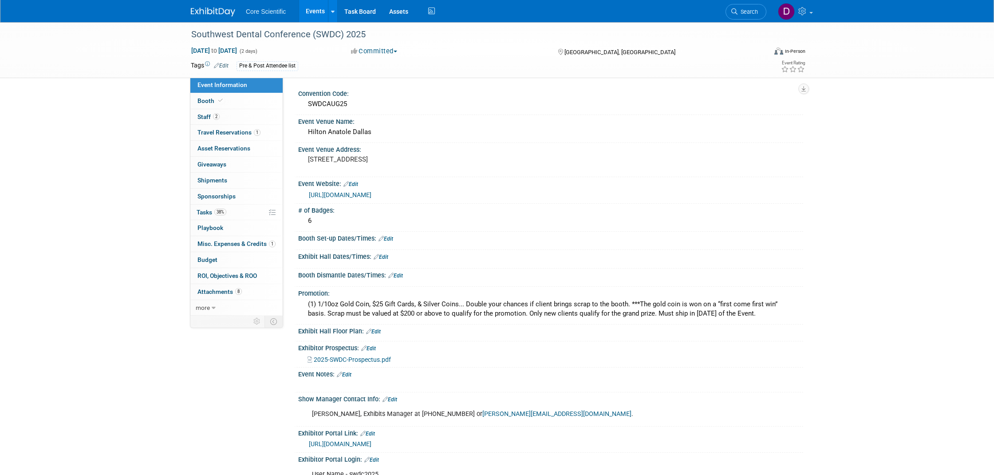  Describe the element at coordinates (221, 100) in the screenshot. I see `i: Booth reservation complete` at that location.